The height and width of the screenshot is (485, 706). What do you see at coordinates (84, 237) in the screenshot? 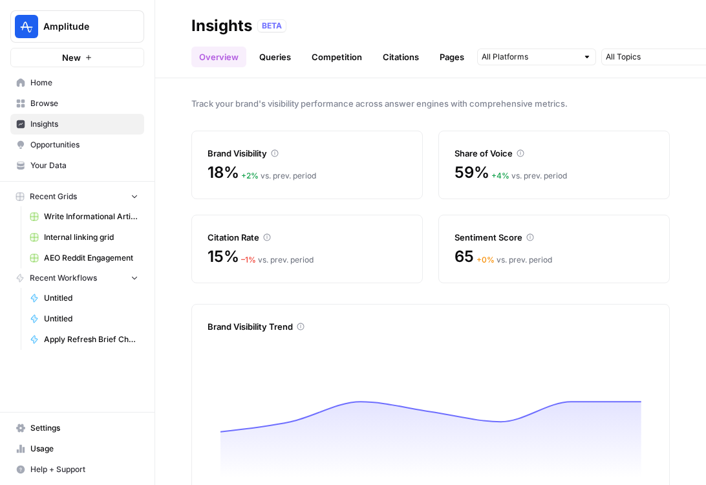
I see `a: Internal linking grid` at bounding box center [84, 237].